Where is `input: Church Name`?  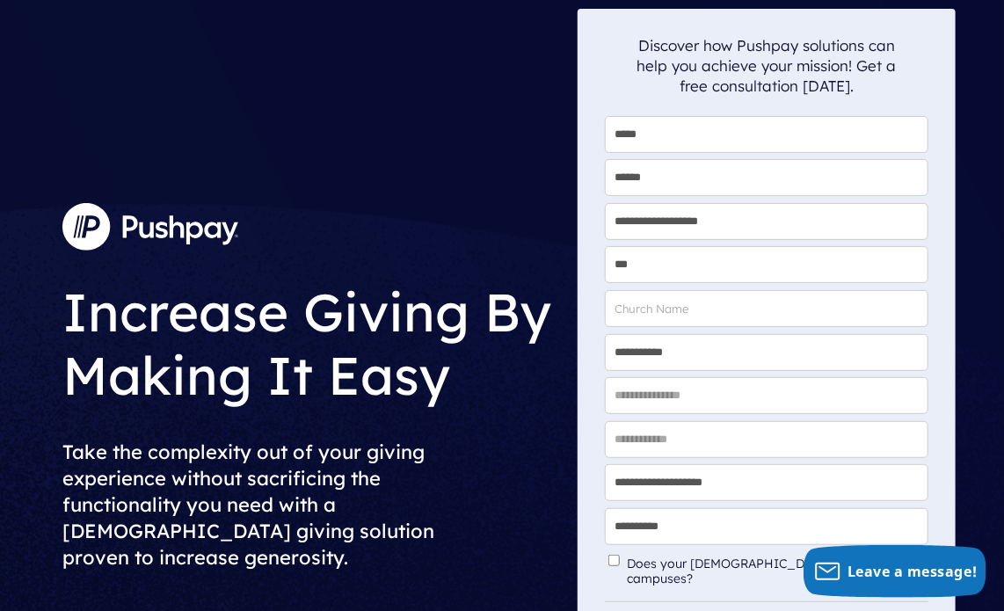 input: Church Name is located at coordinates (767, 309).